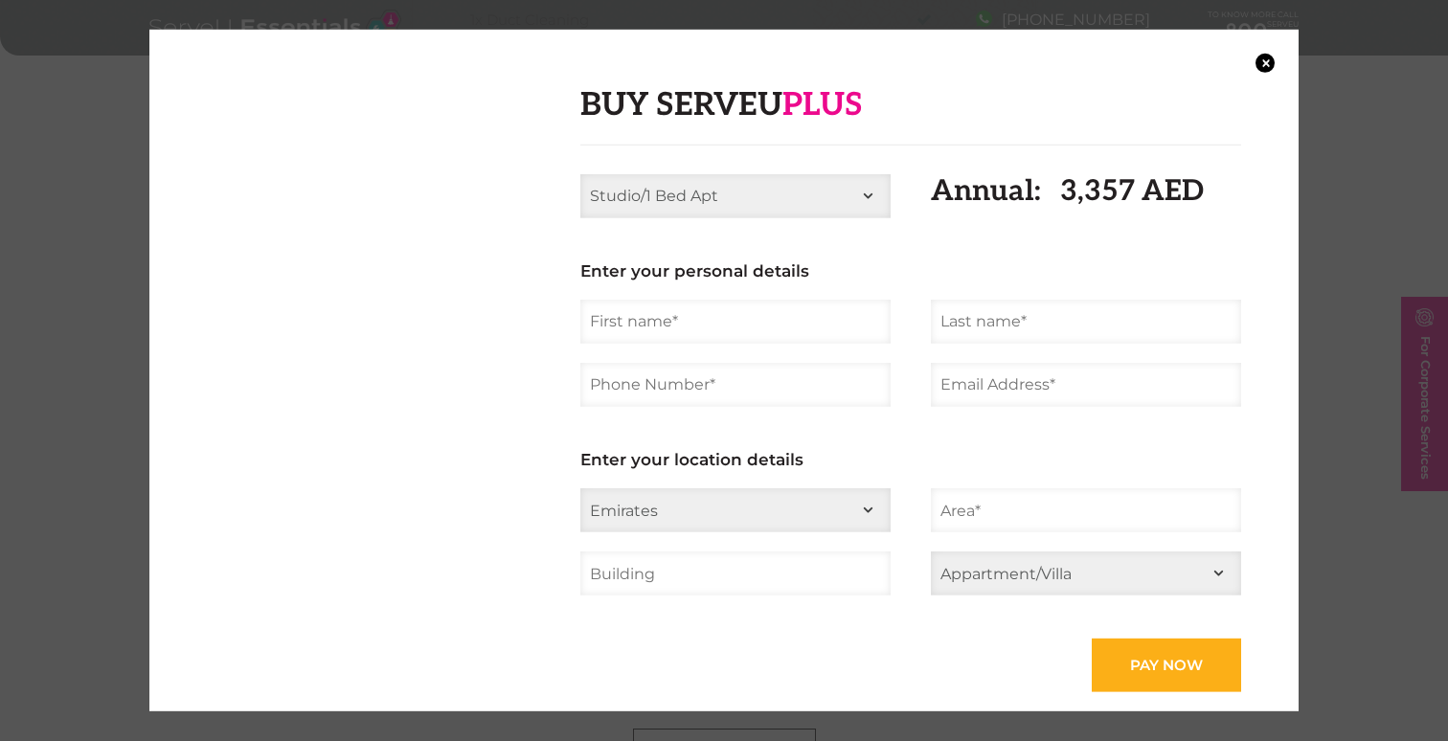 This screenshot has height=741, width=1448. What do you see at coordinates (911, 258) in the screenshot?
I see `h3: Enter your personal details` at bounding box center [911, 258].